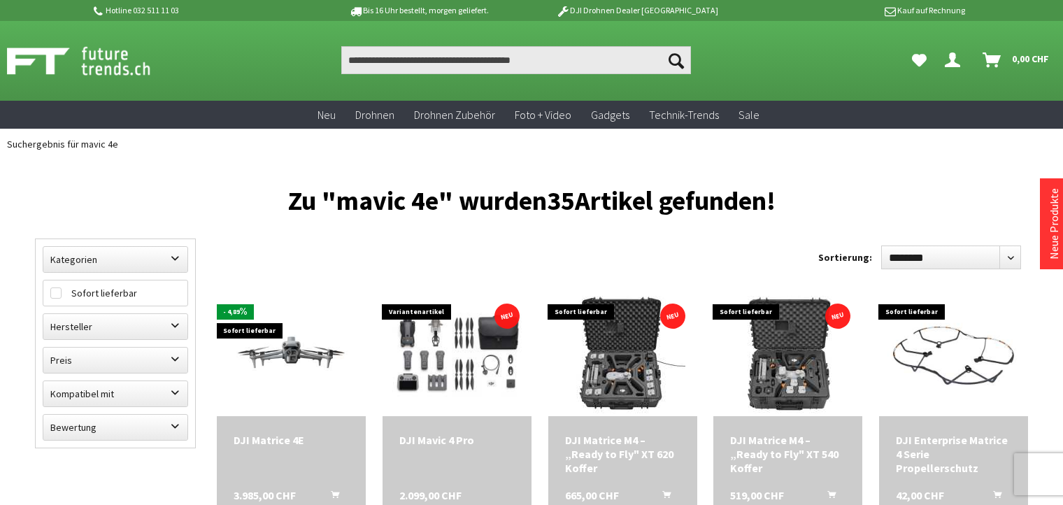  Describe the element at coordinates (561, 200) in the screenshot. I see `span: 35` at that location.